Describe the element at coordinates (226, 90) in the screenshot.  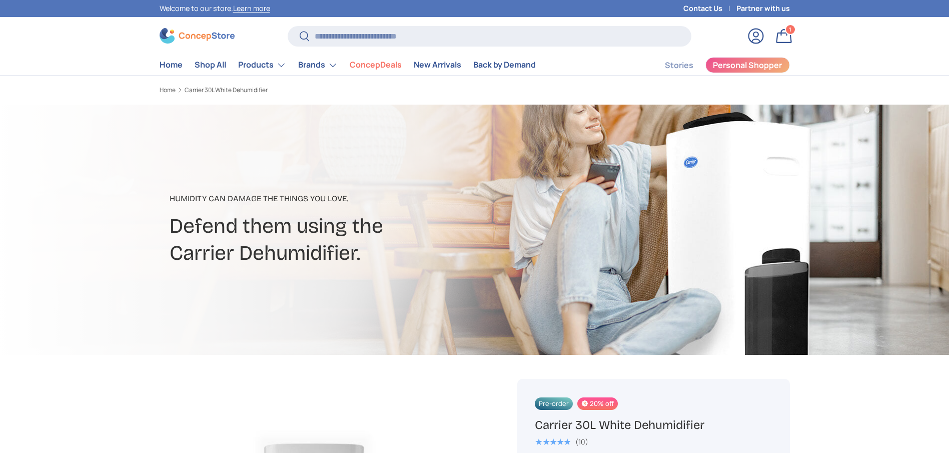
I see `a: Carrier 30L White Dehumidifier` at that location.